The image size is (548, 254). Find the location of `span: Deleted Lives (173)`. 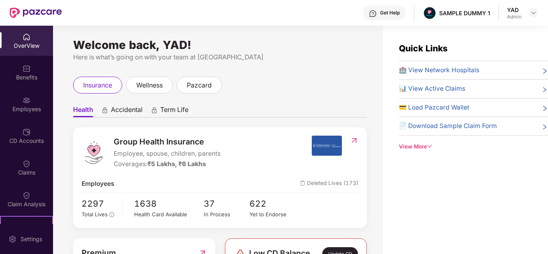

span: Deleted Lives (173) is located at coordinates (329, 184).